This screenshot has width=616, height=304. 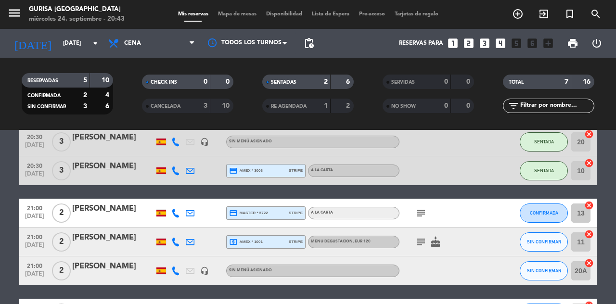 I want to click on span: RE AGENDADA, so click(x=289, y=106).